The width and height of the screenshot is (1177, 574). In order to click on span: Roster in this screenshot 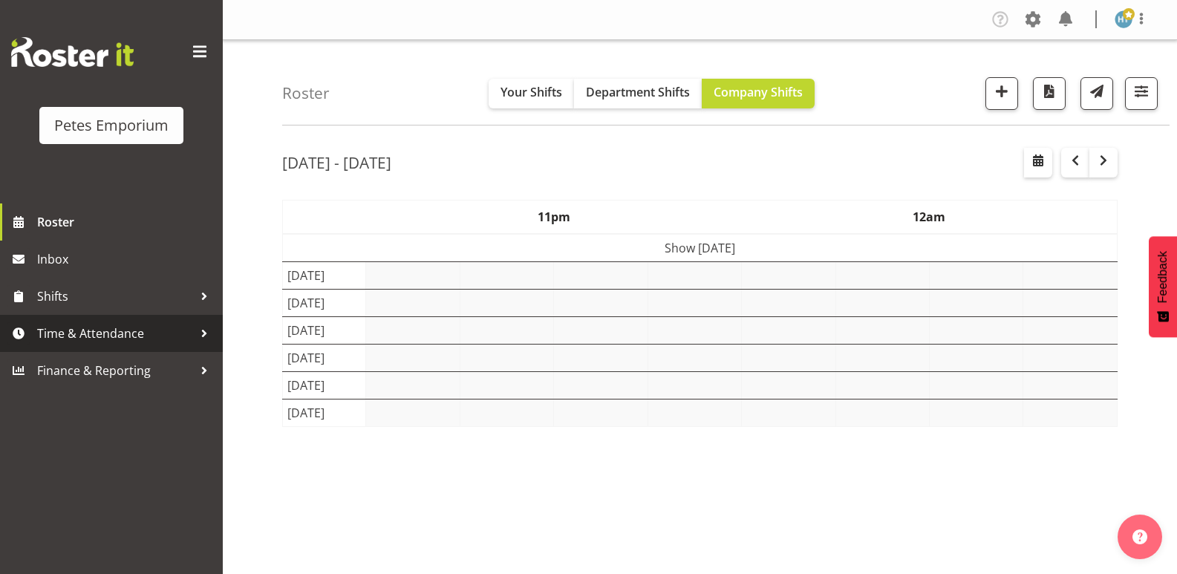, I will do `click(126, 222)`.